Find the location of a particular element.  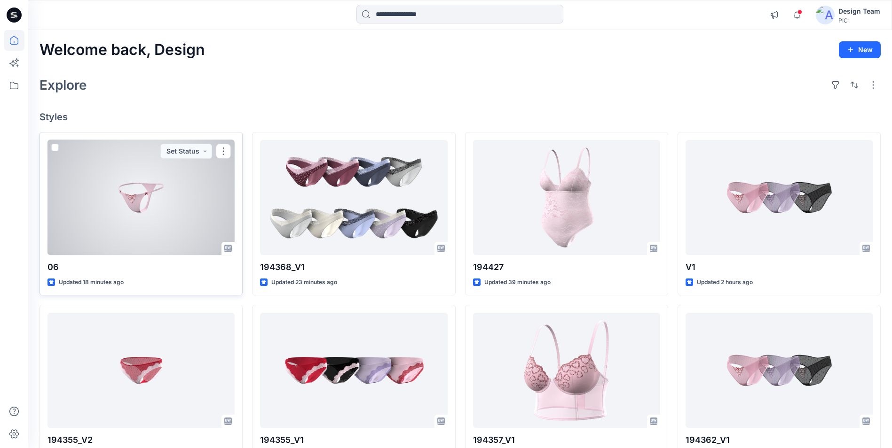

a: 06 is located at coordinates (141, 197).